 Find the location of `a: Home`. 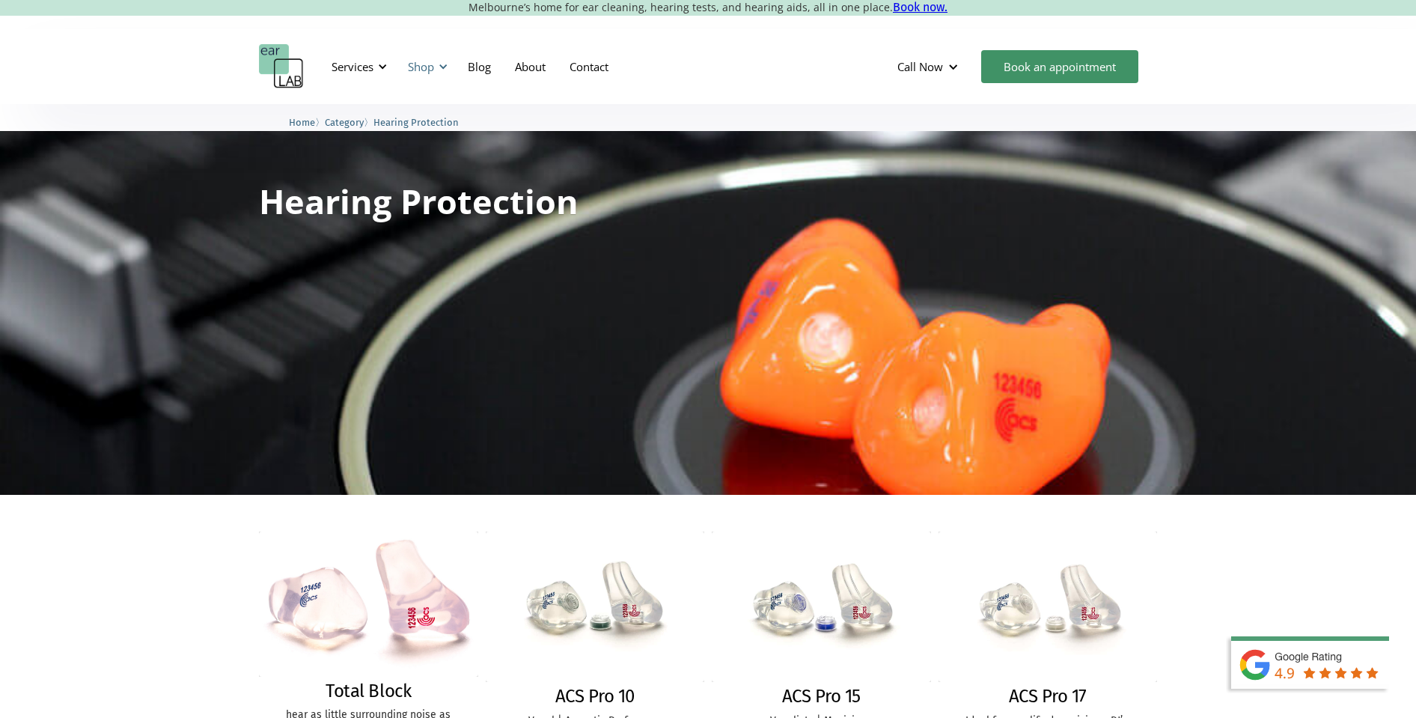

a: Home is located at coordinates (302, 121).